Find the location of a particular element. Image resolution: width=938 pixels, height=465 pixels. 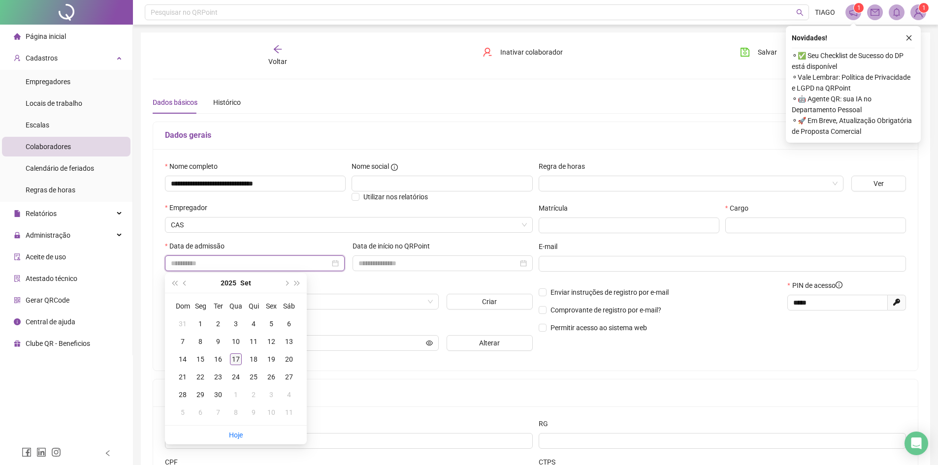

div: 6 is located at coordinates (289, 324).